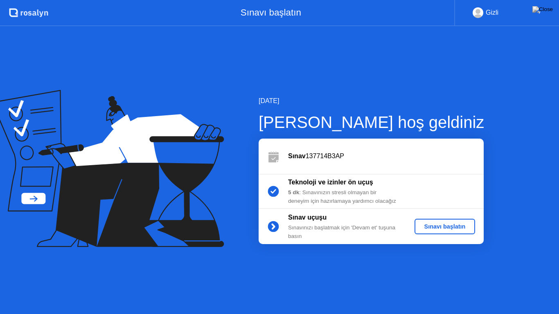 The width and height of the screenshot is (559, 314). Describe the element at coordinates (543, 9) in the screenshot. I see `img: Close` at that location.